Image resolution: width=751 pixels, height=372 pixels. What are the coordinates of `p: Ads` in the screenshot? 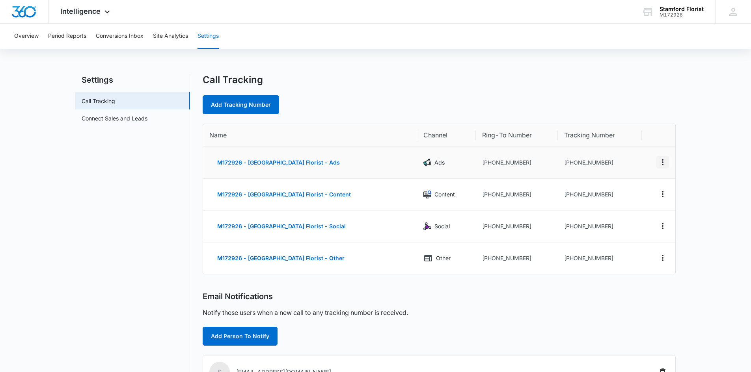 It's located at (439, 163).